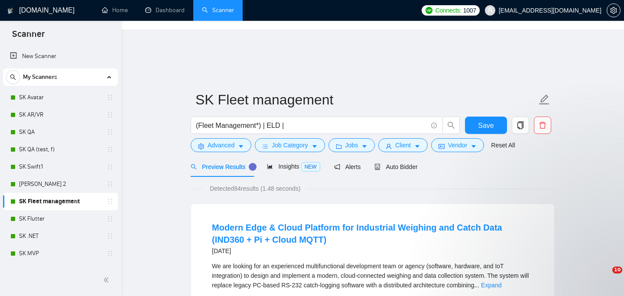 Image resolution: width=624 pixels, height=296 pixels. I want to click on span: Auto Bidder, so click(396, 167).